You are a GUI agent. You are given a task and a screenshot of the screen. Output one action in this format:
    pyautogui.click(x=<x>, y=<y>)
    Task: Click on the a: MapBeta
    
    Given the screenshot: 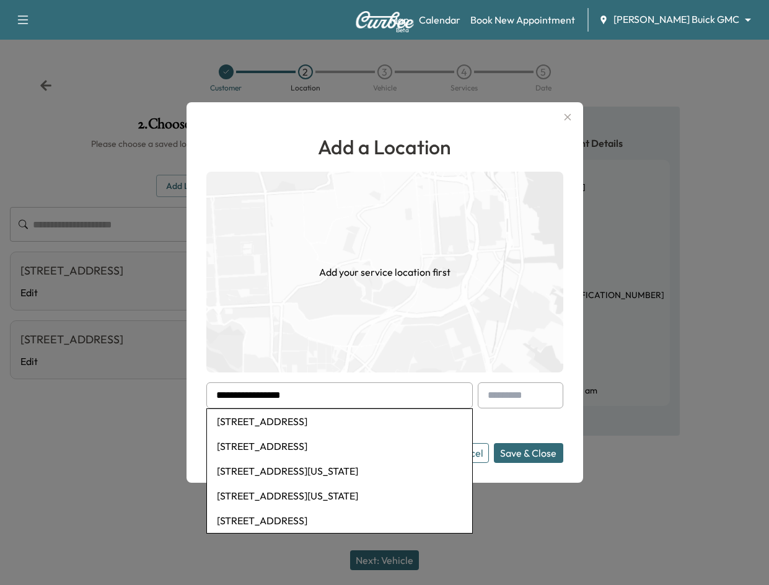 What is the action you would take?
    pyautogui.click(x=399, y=20)
    